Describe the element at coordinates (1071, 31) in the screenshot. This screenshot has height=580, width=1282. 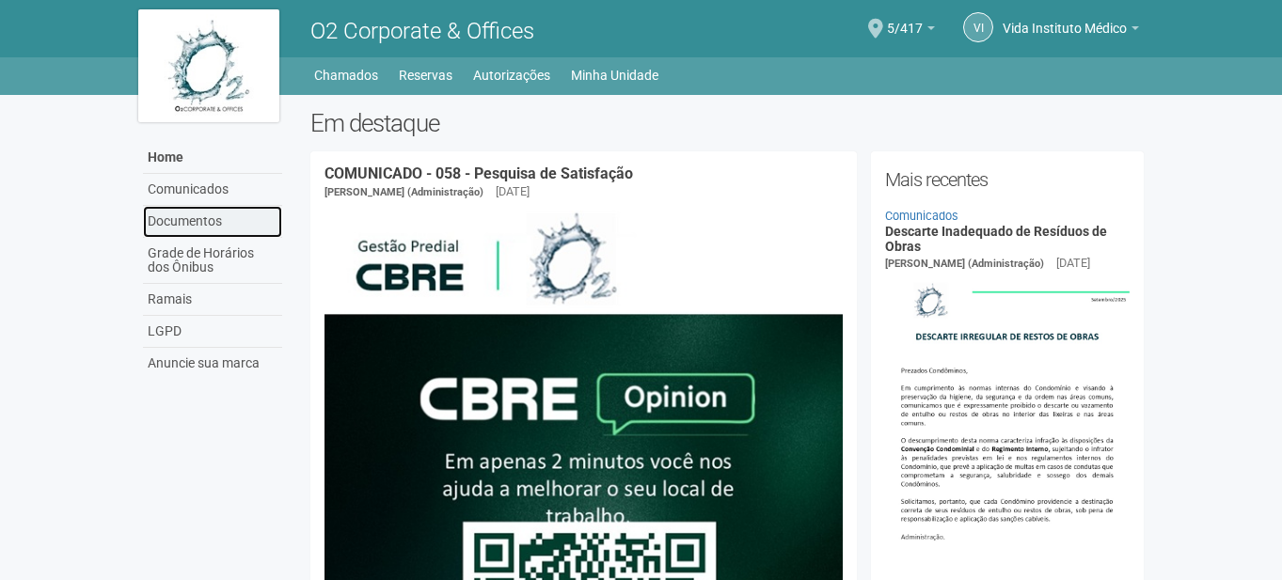
I see `a: Vida Instituto Médico` at that location.